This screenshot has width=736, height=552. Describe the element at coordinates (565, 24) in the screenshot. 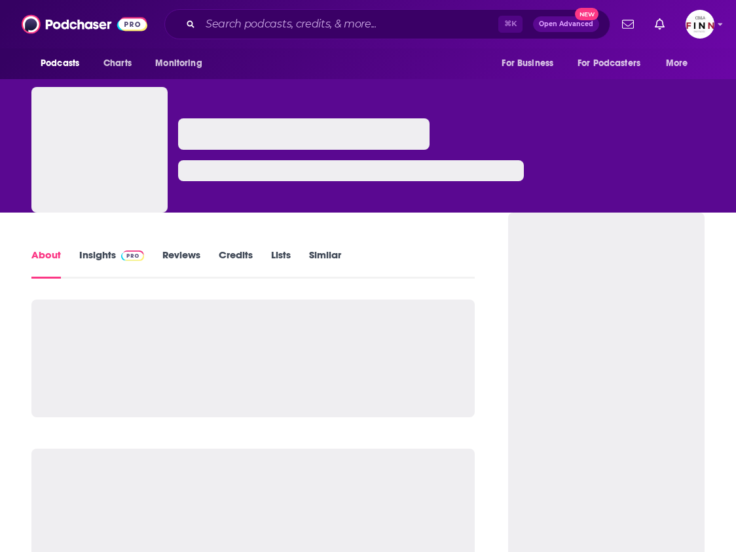

I see `button: Open AdvancedNew` at that location.